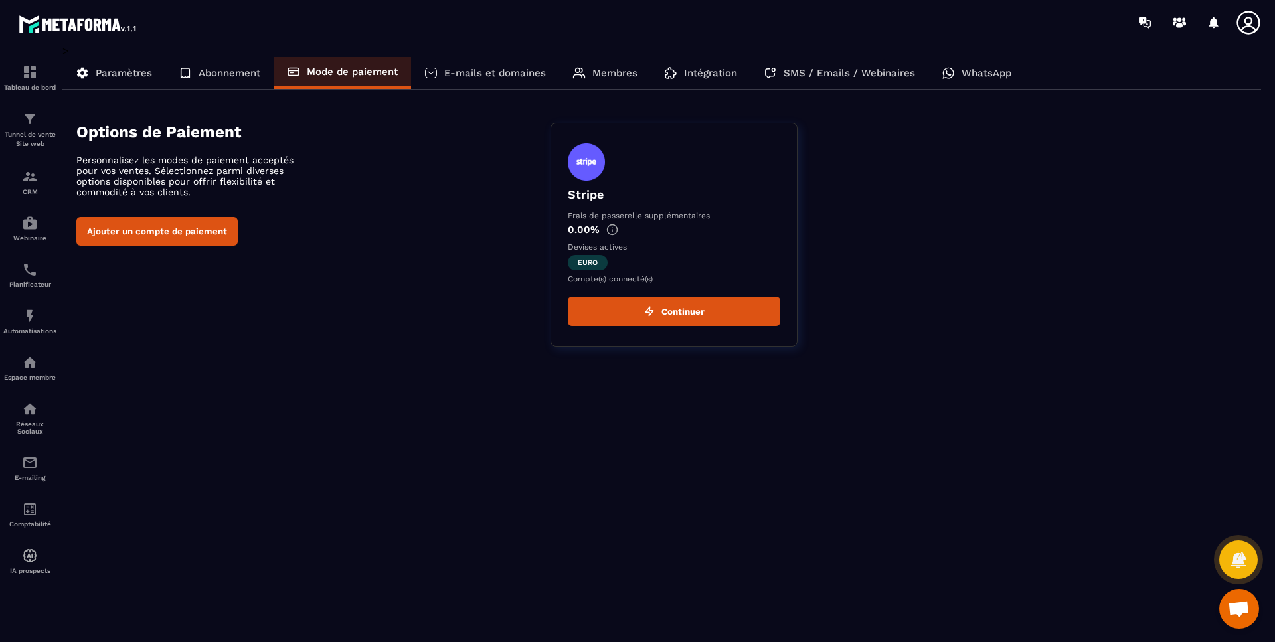 The height and width of the screenshot is (642, 1275). I want to click on p: E-mails et domaines, so click(495, 73).